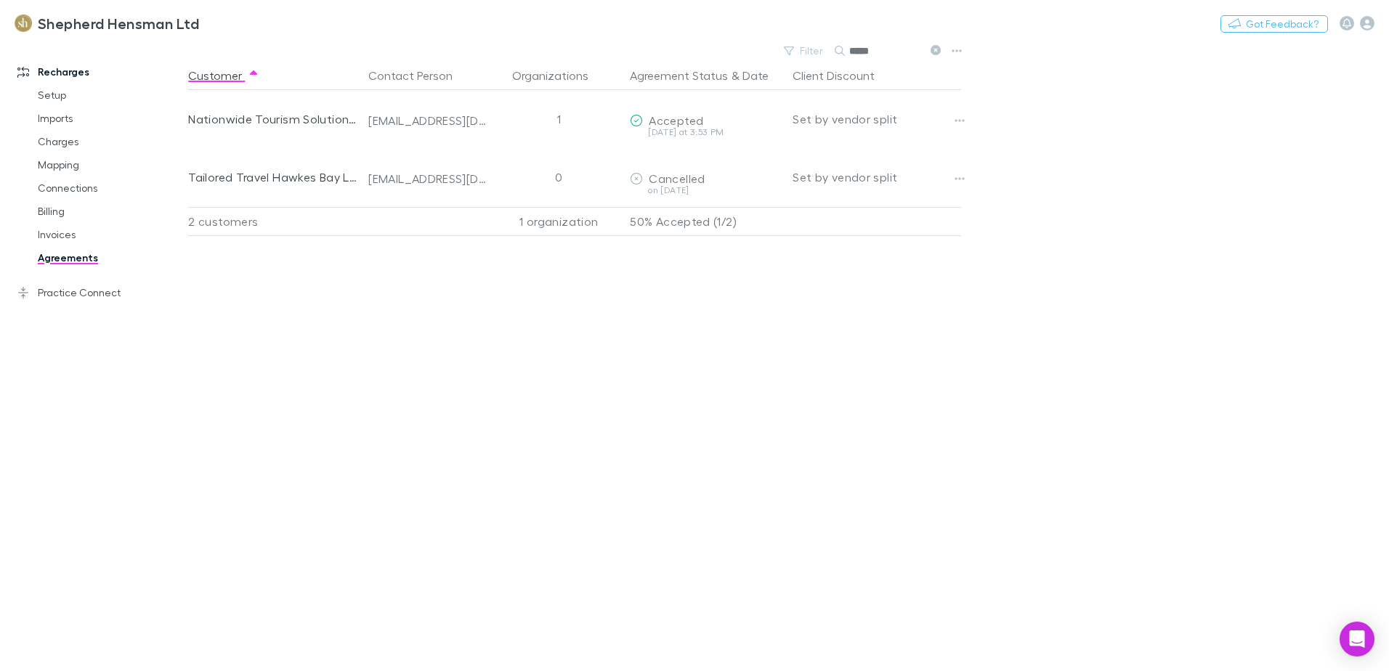 The image size is (1389, 671). What do you see at coordinates (558, 119) in the screenshot?
I see `div: 1` at bounding box center [558, 119].